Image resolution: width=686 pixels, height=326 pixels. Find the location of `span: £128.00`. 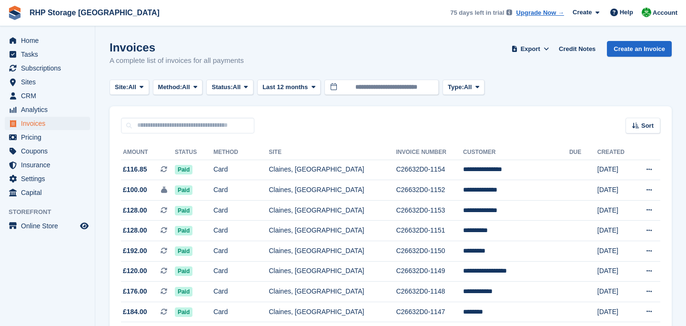

span: £128.00 is located at coordinates (135, 210).